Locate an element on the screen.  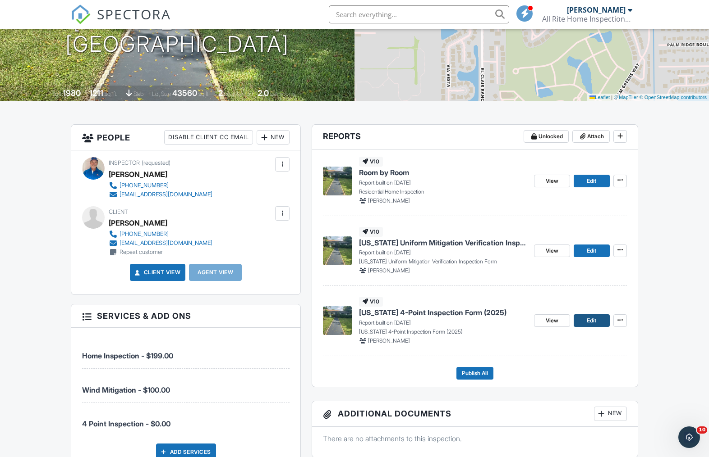
li: Service: 4 Point Inspection is located at coordinates (186, 420).